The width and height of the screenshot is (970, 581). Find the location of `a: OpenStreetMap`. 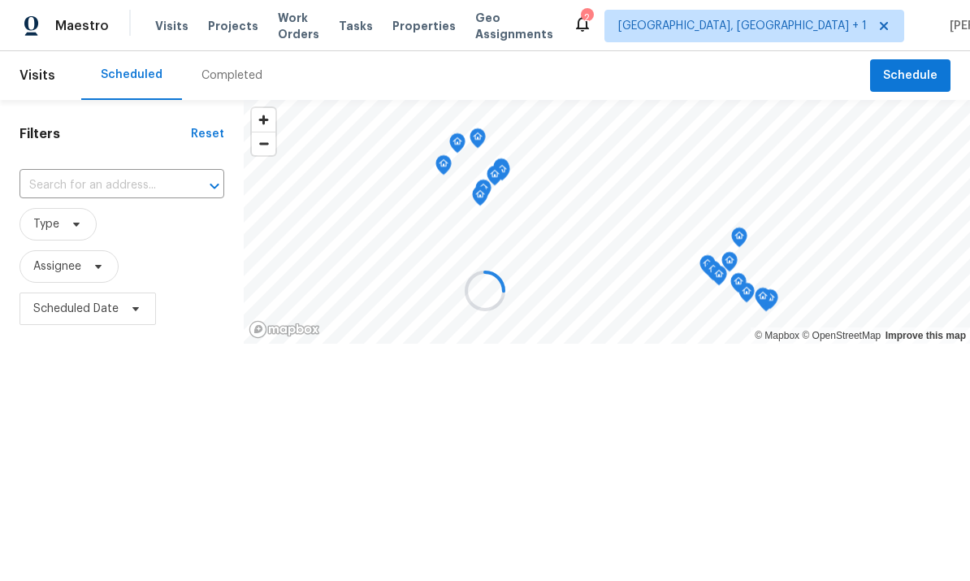

a: OpenStreetMap is located at coordinates (841, 335).